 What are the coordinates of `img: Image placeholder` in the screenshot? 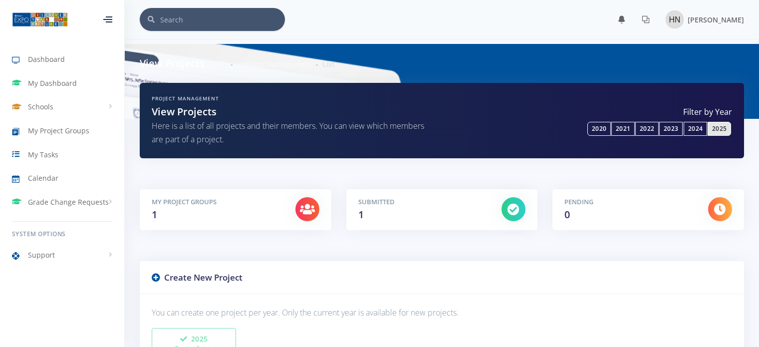 It's located at (674, 19).